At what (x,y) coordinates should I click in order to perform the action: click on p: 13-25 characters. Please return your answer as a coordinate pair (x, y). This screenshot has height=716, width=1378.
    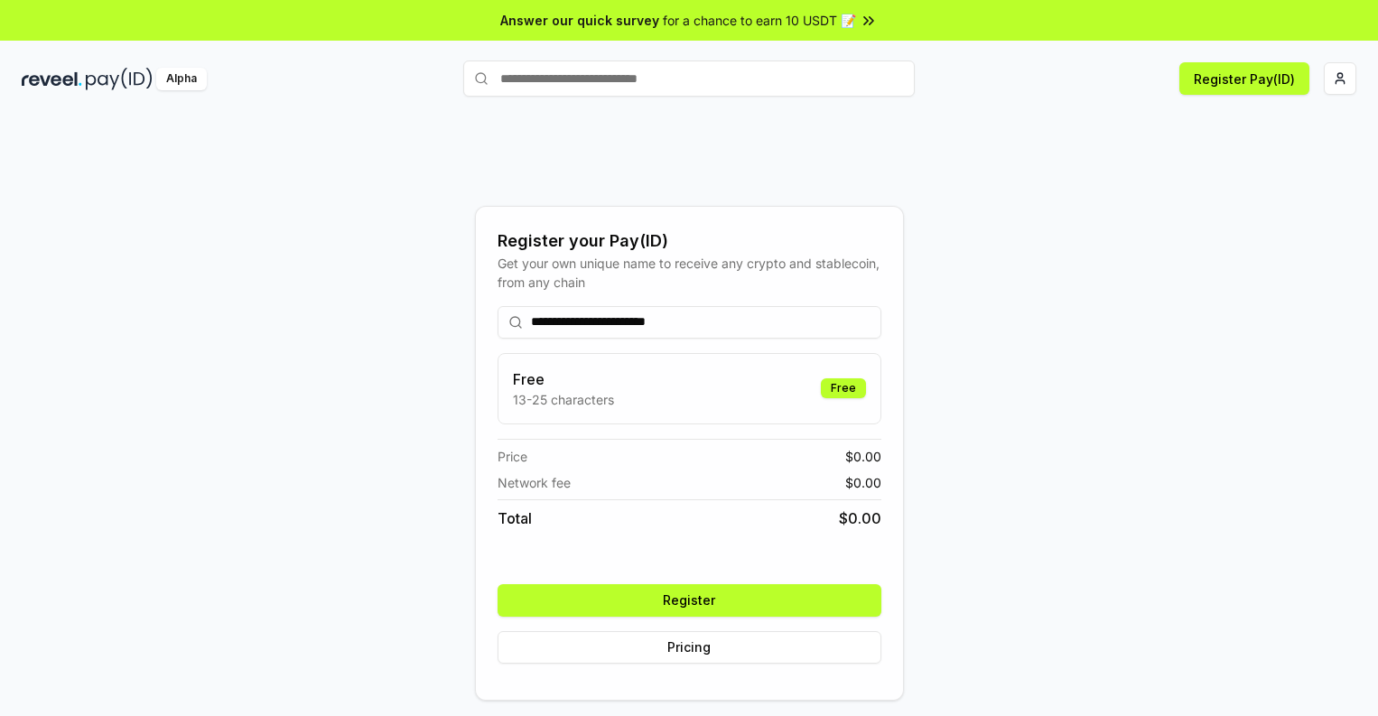
    Looking at the image, I should click on (564, 399).